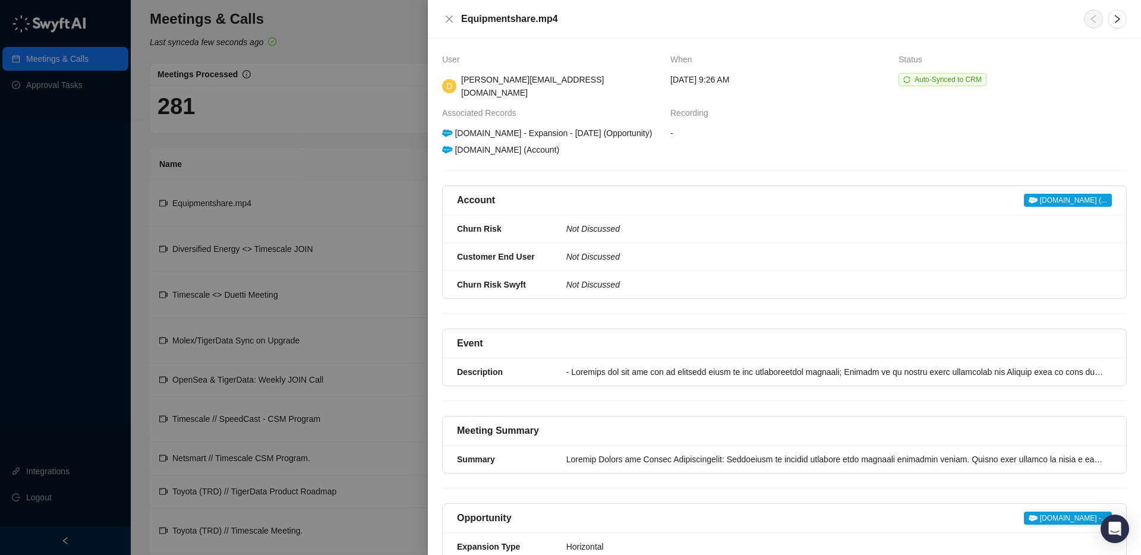  I want to click on button: Close, so click(449, 19).